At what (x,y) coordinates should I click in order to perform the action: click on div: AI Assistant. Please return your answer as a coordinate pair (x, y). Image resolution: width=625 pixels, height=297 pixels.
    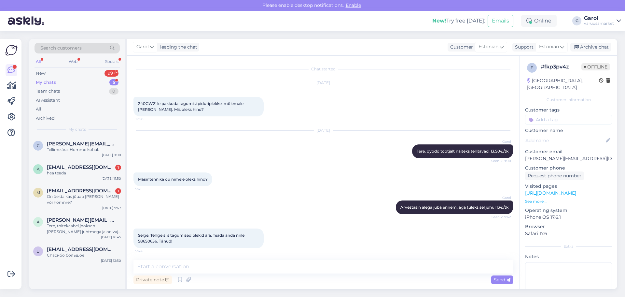
    Looking at the image, I should click on (48, 100).